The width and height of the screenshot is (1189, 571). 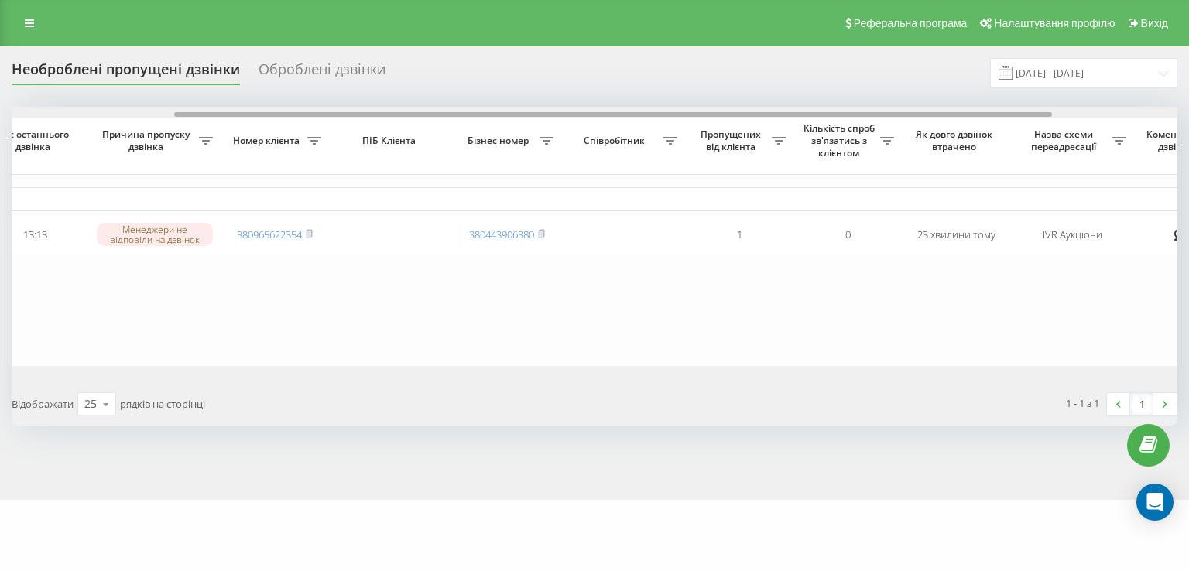 I want to click on div: Оброблені дзвінки, so click(x=322, y=73).